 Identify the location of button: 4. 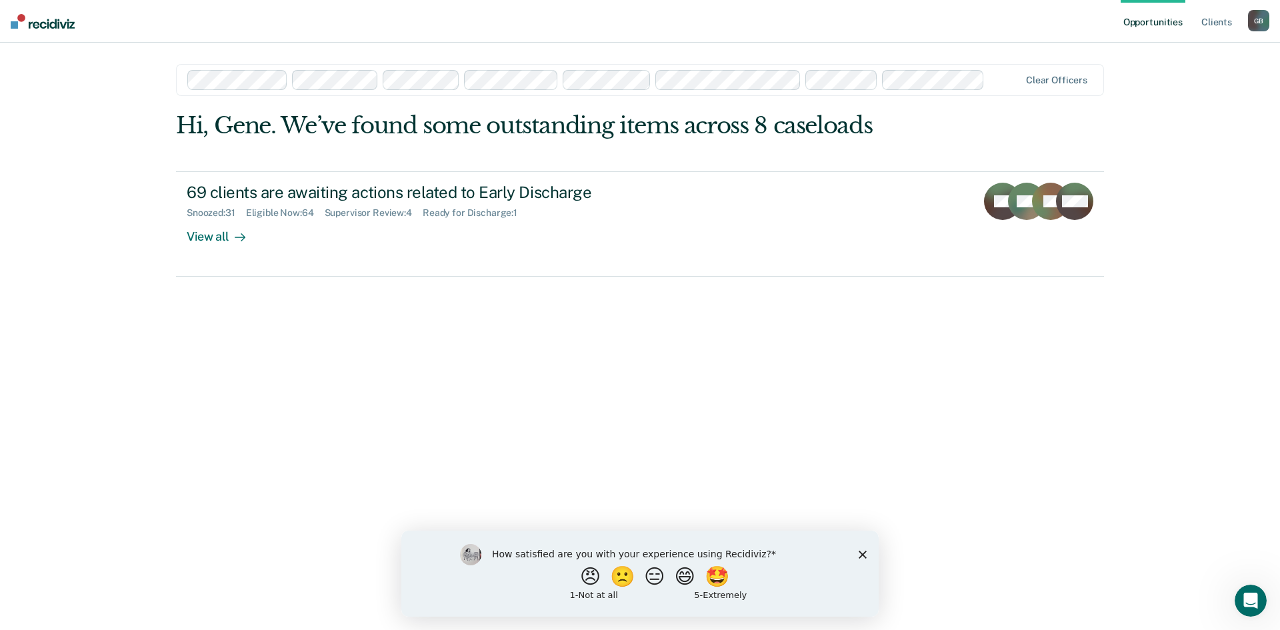
(285, 46).